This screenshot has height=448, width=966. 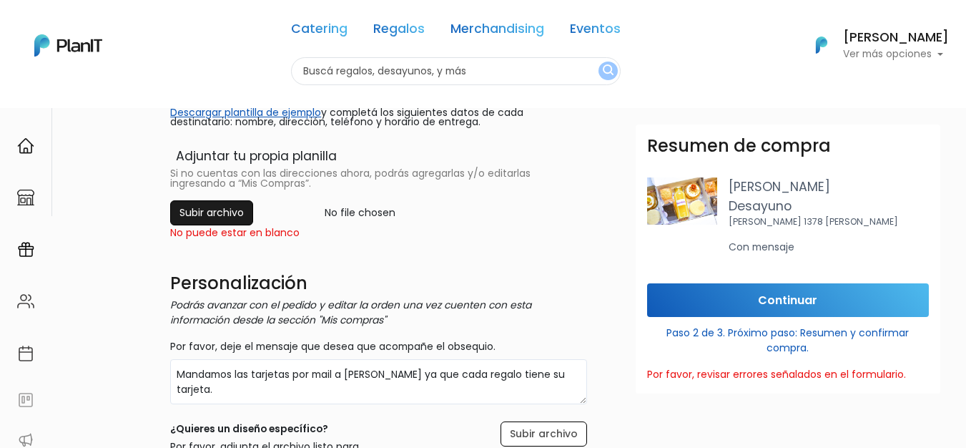 What do you see at coordinates (399, 31) in the screenshot?
I see `a: Regalos` at bounding box center [399, 31].